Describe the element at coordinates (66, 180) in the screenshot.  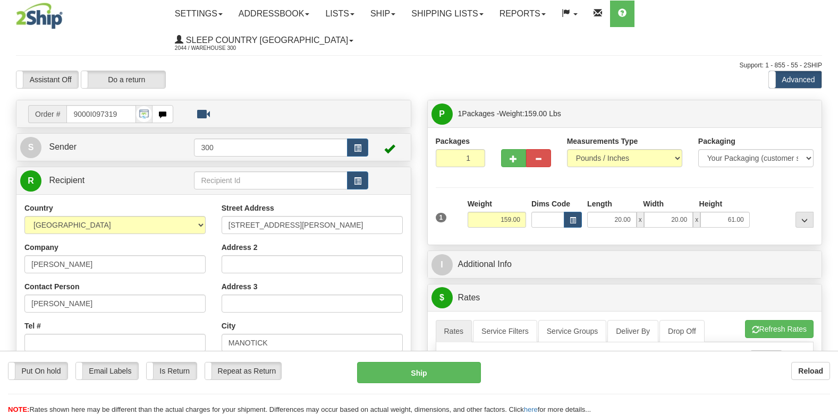
I see `span: Recipient` at that location.